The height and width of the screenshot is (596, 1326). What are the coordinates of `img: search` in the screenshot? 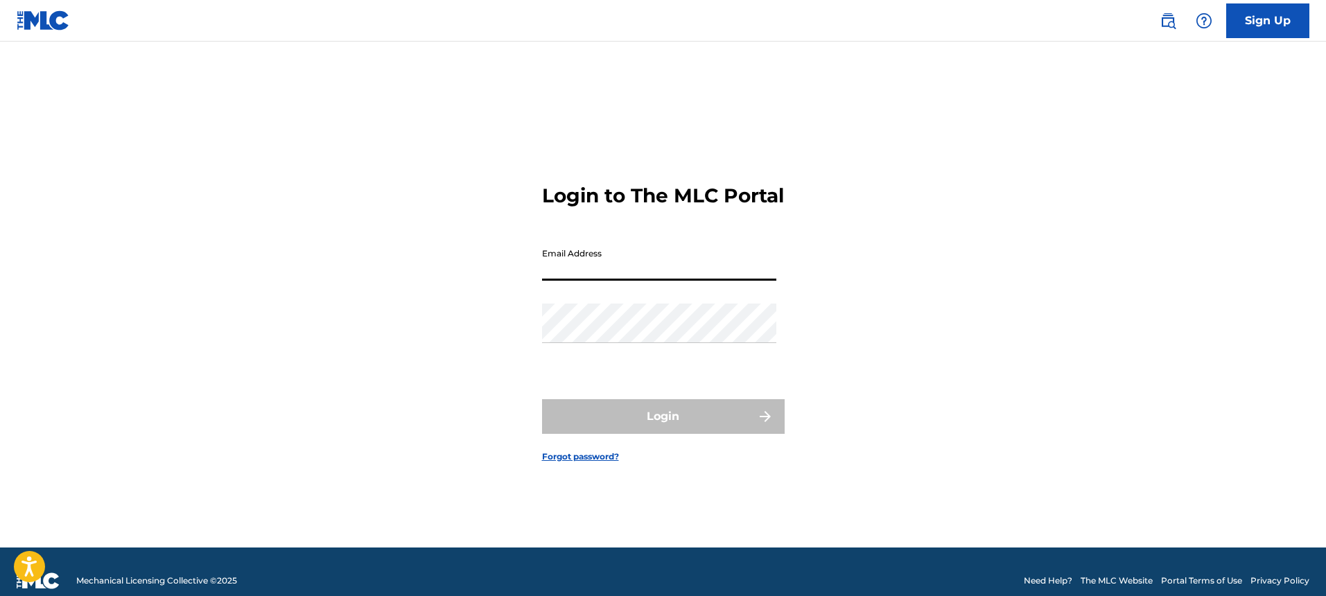 It's located at (1168, 21).